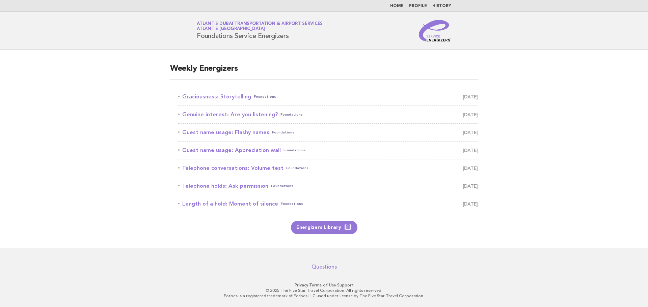  Describe the element at coordinates (323, 285) in the screenshot. I see `a: Terms of Use` at that location.